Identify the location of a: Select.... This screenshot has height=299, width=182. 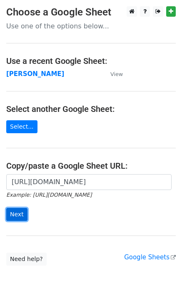
(22, 127).